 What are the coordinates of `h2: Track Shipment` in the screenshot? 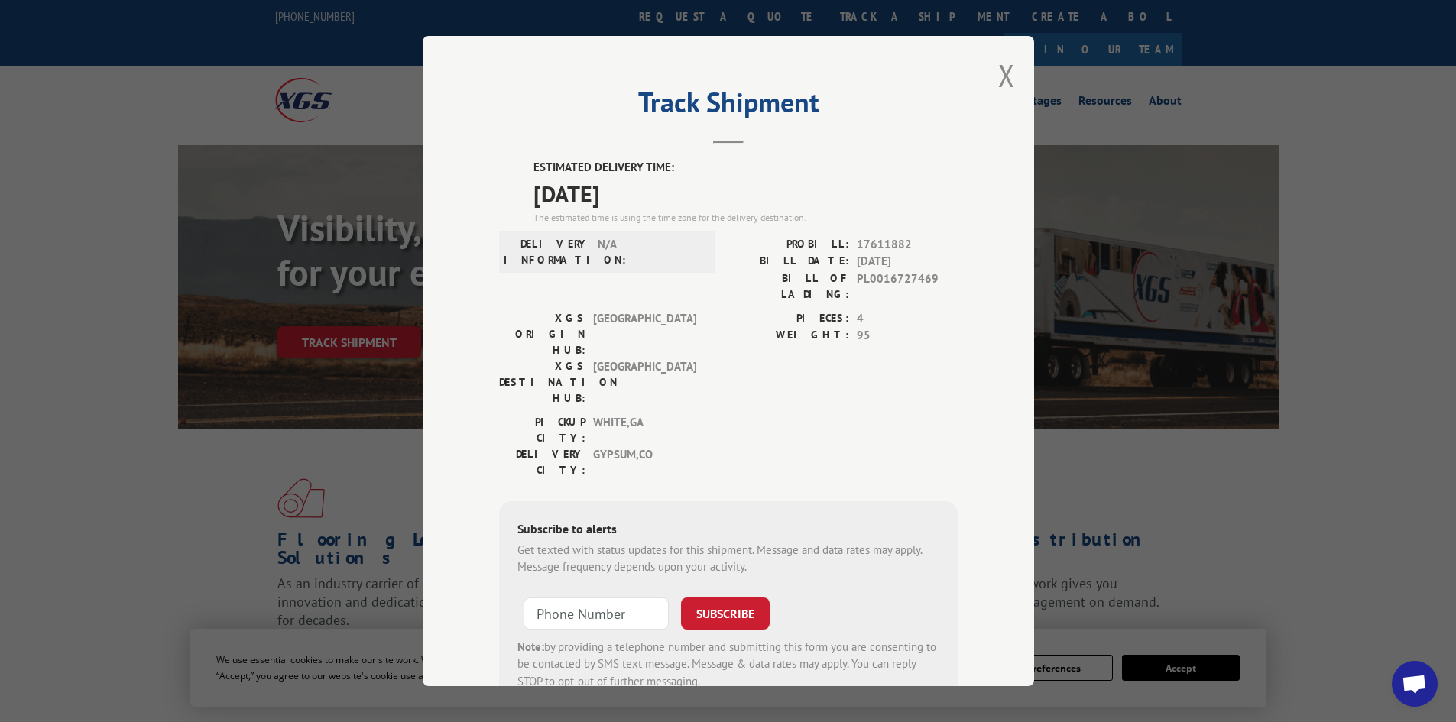 It's located at (728, 106).